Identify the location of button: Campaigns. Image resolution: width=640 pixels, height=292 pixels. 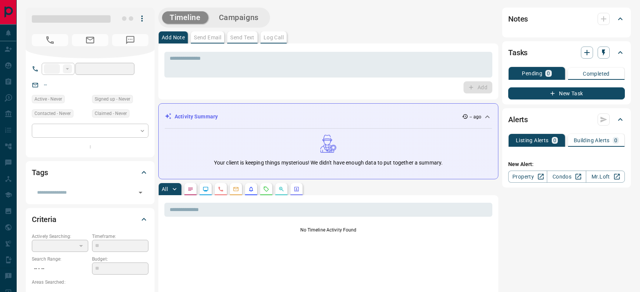
(238, 17).